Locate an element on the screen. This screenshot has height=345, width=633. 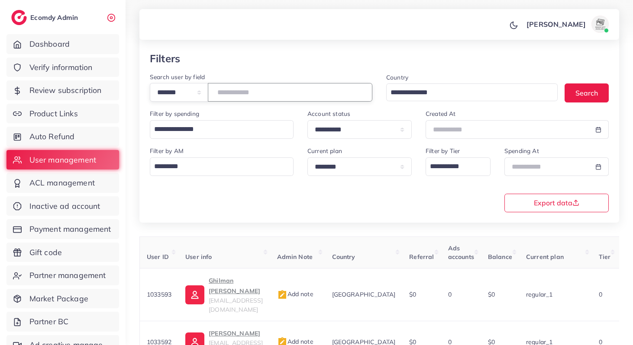
a: Inactive ad account is located at coordinates (63, 206).